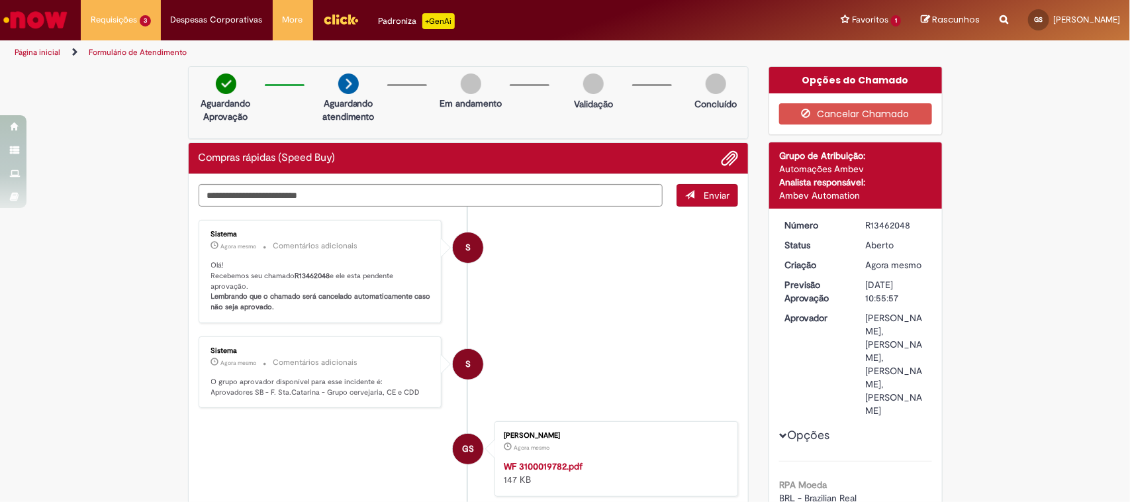  Describe the element at coordinates (815, 245) in the screenshot. I see `dt: Status` at that location.